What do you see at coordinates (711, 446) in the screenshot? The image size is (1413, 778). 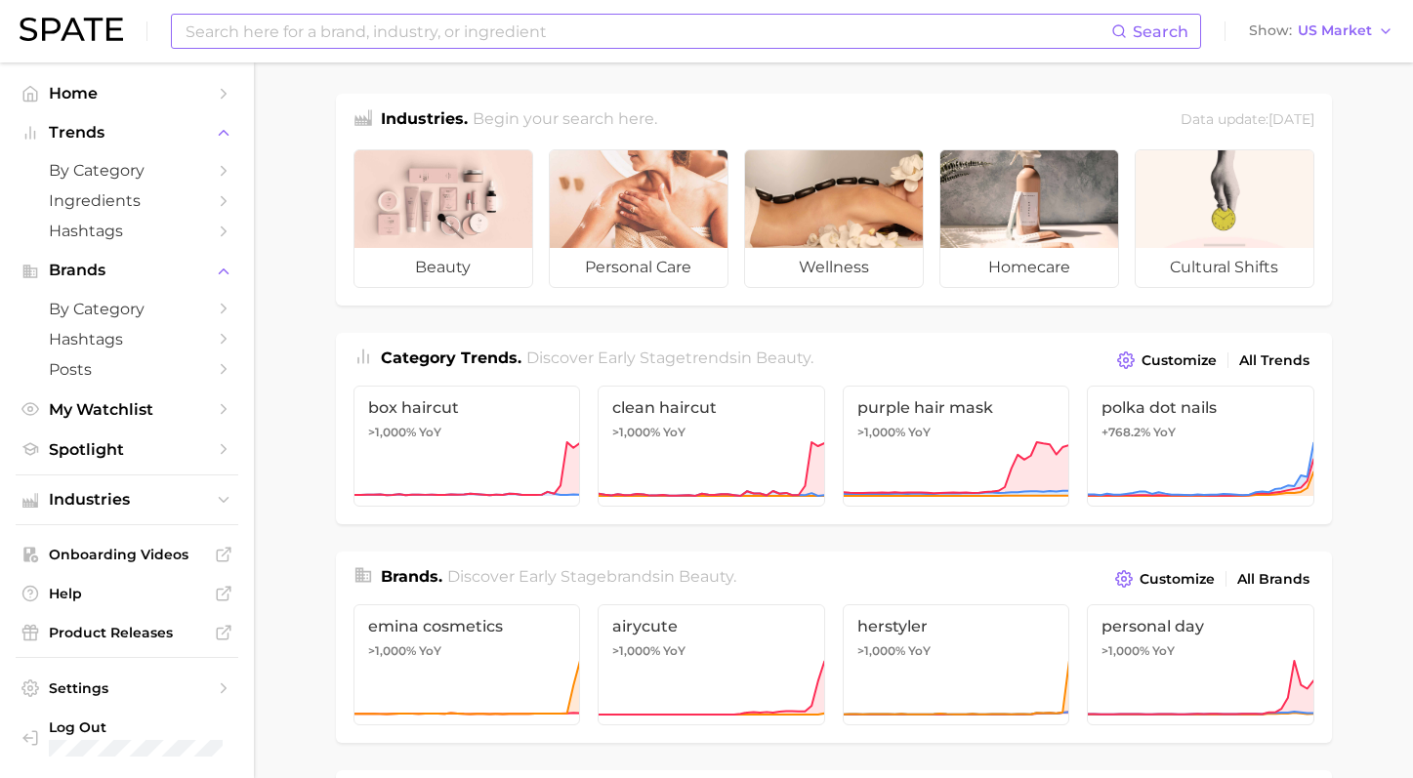 I see `a: clean haircut>1,000% YoY` at bounding box center [711, 446].